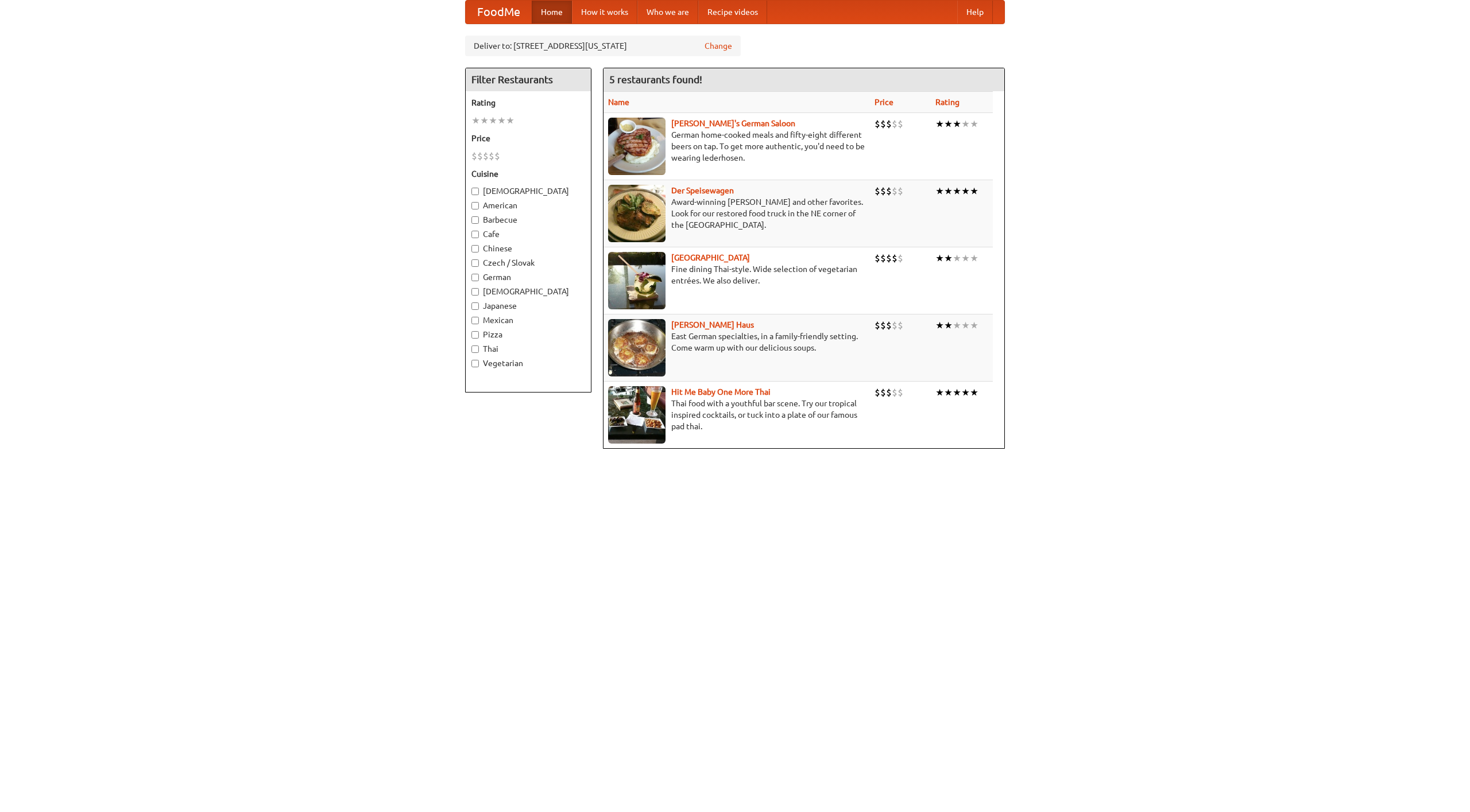 The height and width of the screenshot is (812, 1470). I want to click on a: Home, so click(552, 12).